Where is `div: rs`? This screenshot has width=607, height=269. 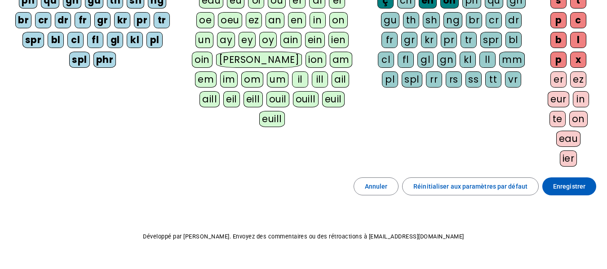 div: rs is located at coordinates (454, 80).